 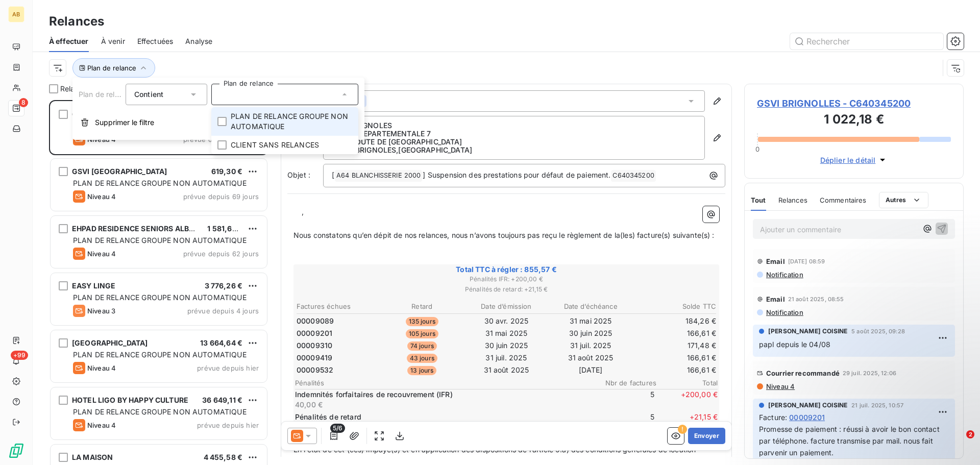 What do you see at coordinates (794, 344) in the screenshot?
I see `span: papl depuis le 04/08` at bounding box center [794, 344].